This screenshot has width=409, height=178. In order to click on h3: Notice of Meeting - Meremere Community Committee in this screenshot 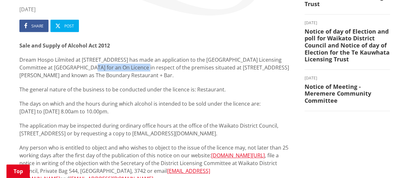, I will do `click(347, 94)`.